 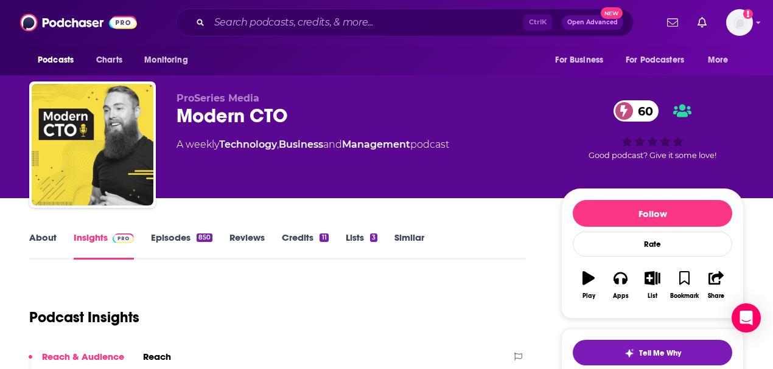 I want to click on a: Similar, so click(x=409, y=246).